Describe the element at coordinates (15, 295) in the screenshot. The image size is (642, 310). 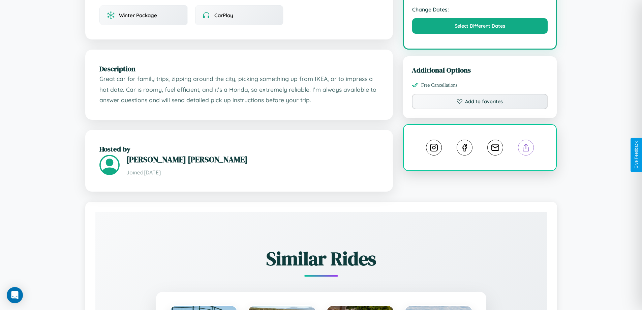
I see `div: Open Intercom Messenger` at that location.